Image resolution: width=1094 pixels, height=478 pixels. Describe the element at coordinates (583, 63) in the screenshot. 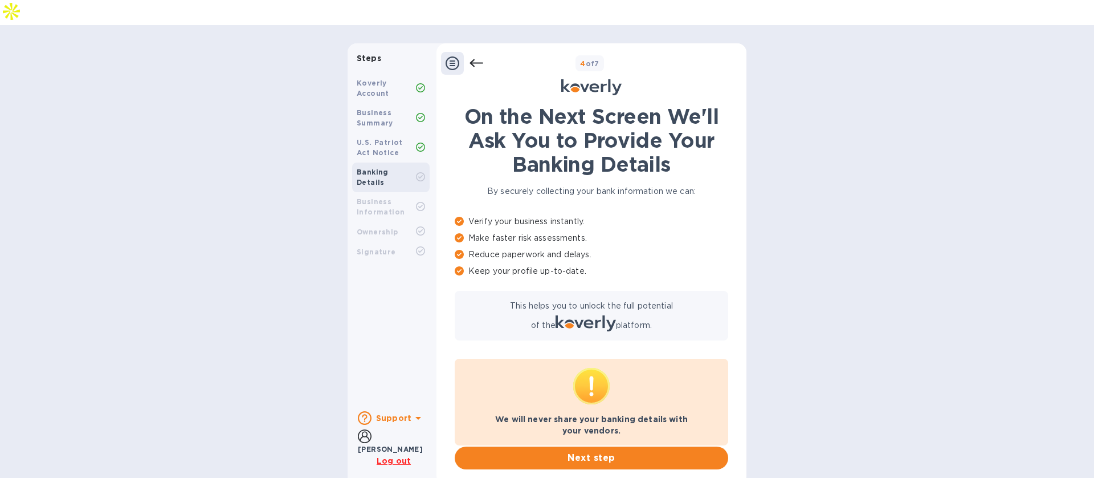

I see `span: 4` at that location.